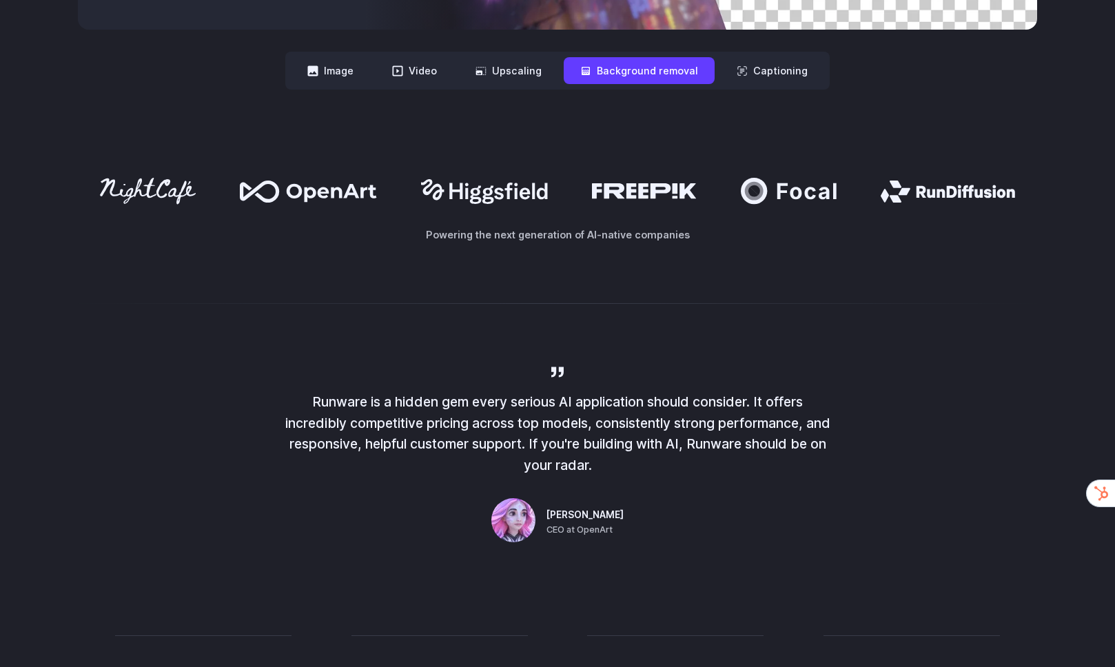 The height and width of the screenshot is (667, 1115). I want to click on button: Upscaling, so click(508, 70).